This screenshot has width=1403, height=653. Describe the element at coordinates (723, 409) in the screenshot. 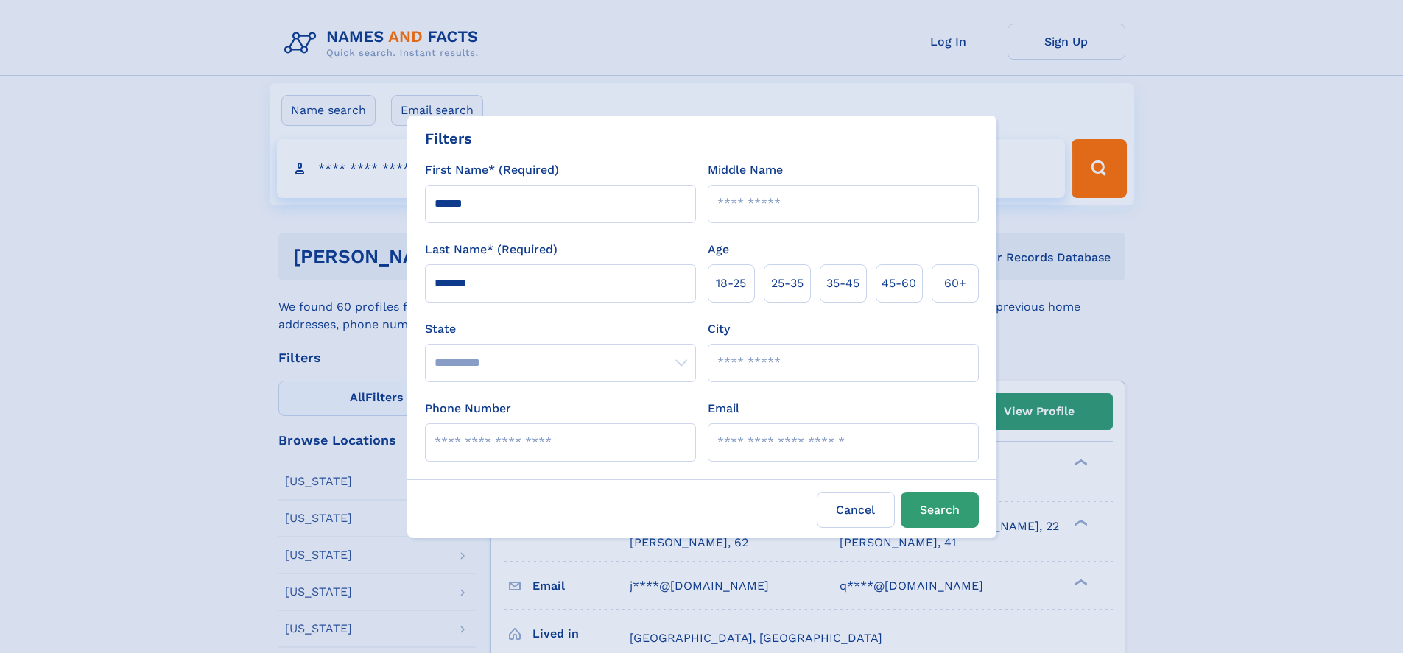

I see `label: Email` at that location.